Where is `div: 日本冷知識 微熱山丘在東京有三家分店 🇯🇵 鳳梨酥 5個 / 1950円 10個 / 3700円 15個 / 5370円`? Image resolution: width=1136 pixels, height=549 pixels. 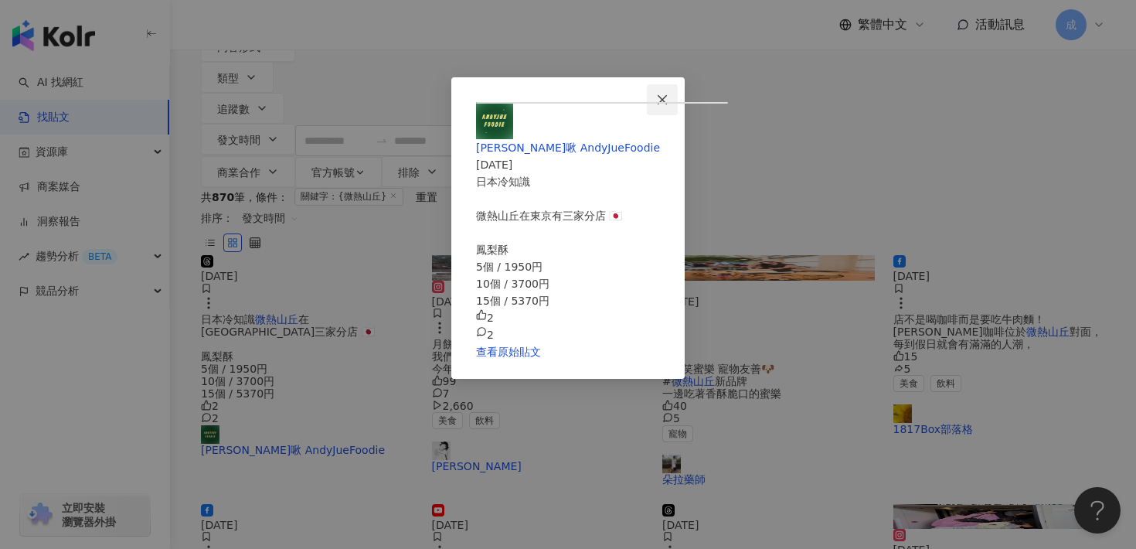 div: 日本冷知識 微熱山丘在東京有三家分店 🇯🇵 鳳梨酥 5個 / 1950円 10個 / 3700円 15個 / 5370円 is located at coordinates (568, 241).